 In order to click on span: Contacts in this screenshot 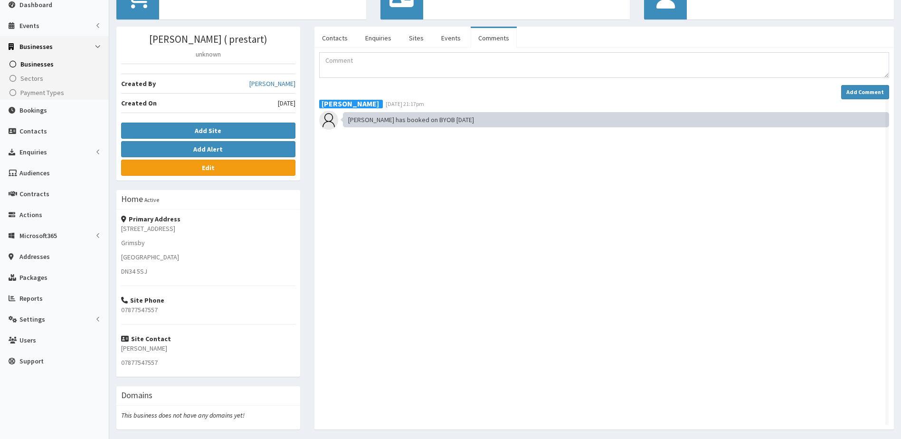, I will do `click(33, 131)`.